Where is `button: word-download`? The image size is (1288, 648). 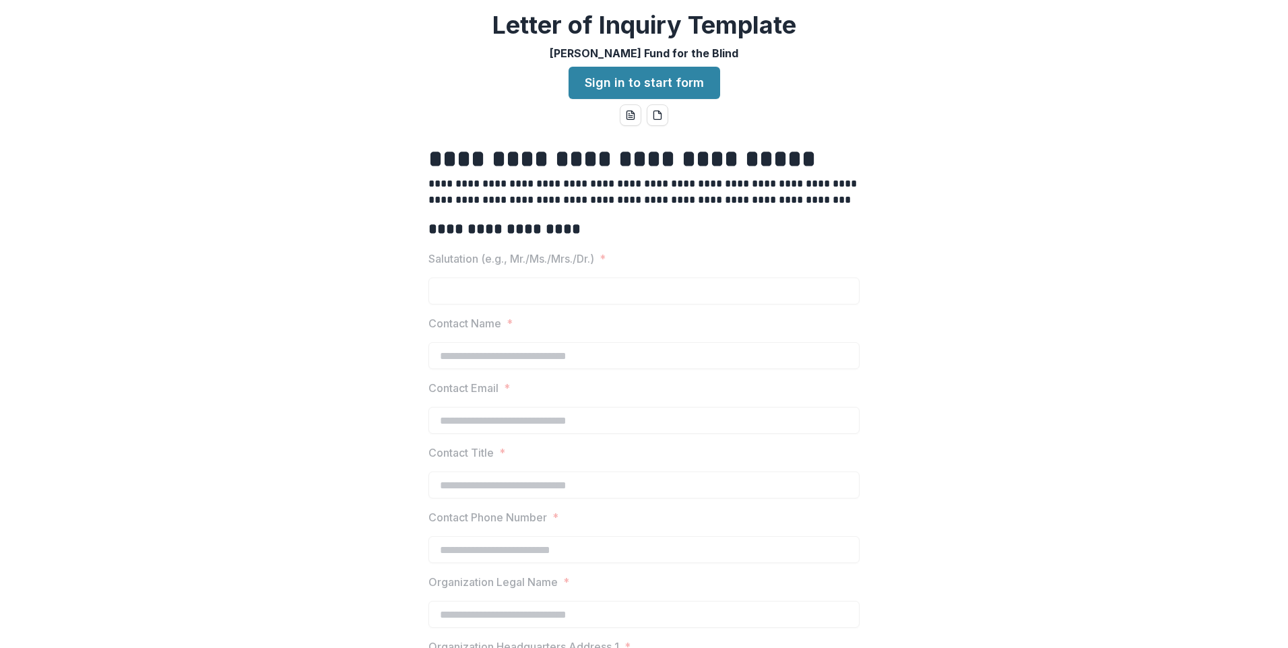
button: word-download is located at coordinates (630, 115).